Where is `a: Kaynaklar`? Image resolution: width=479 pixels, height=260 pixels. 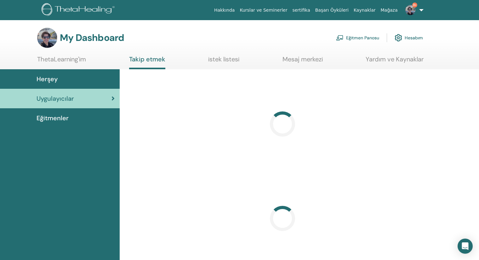
a: Kaynaklar is located at coordinates (365, 10).